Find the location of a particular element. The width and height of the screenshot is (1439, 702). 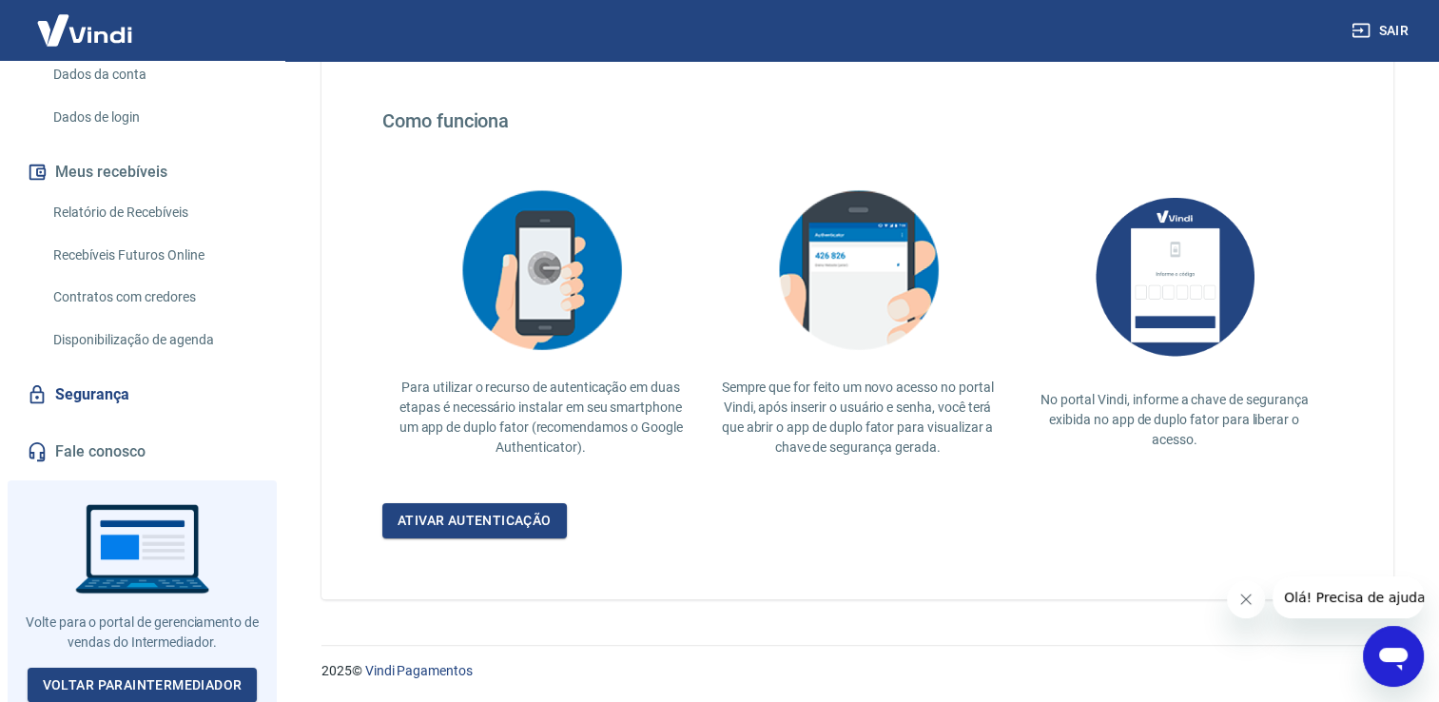

button: Sair is located at coordinates (1382, 30).